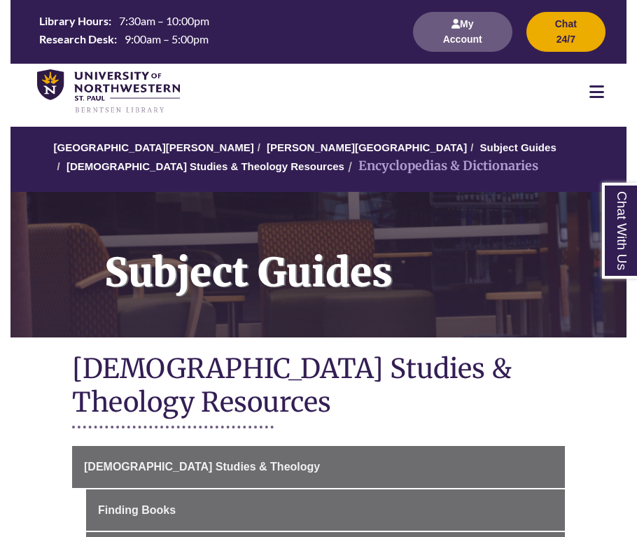 The image size is (637, 537). What do you see at coordinates (215, 31) in the screenshot?
I see `table: Hours Today` at bounding box center [215, 31].